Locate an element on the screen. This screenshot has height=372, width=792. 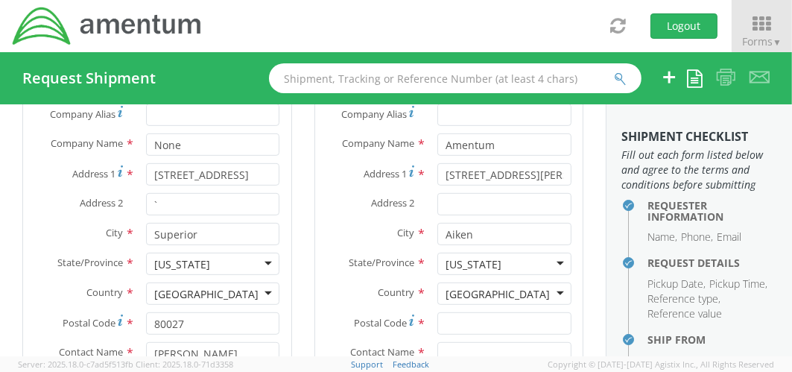
span: Forms is located at coordinates (762, 41).